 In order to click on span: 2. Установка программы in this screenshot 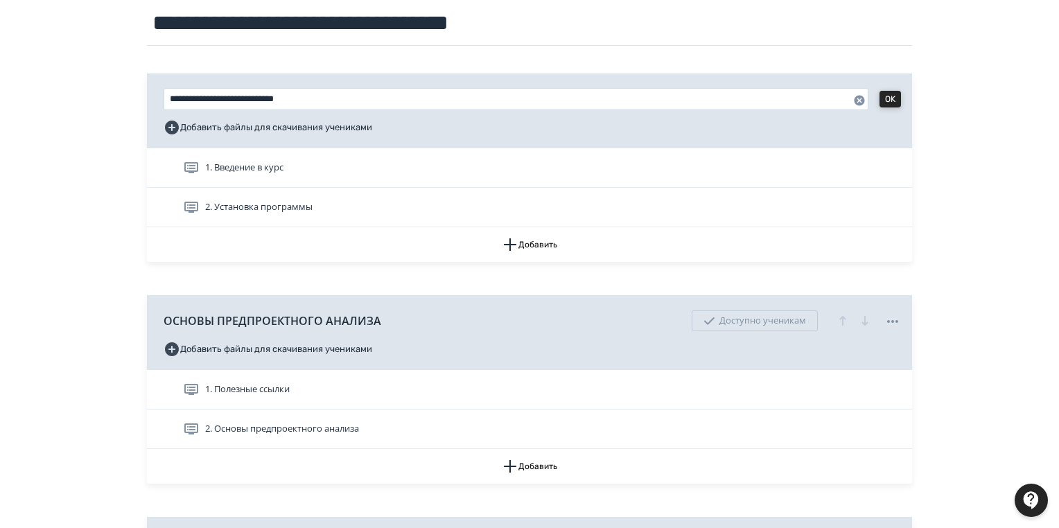, I will do `click(258, 207)`.